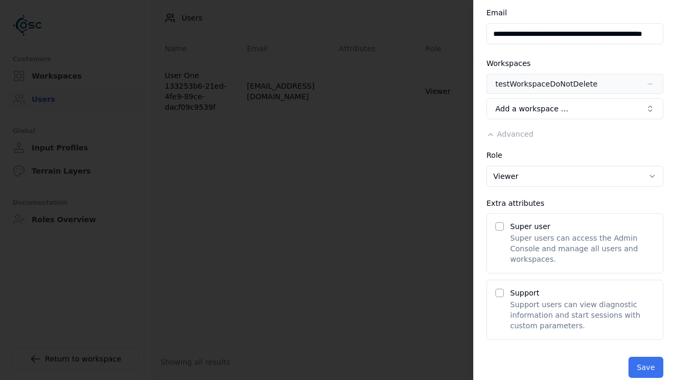 Image resolution: width=676 pixels, height=380 pixels. I want to click on button: Save, so click(646, 368).